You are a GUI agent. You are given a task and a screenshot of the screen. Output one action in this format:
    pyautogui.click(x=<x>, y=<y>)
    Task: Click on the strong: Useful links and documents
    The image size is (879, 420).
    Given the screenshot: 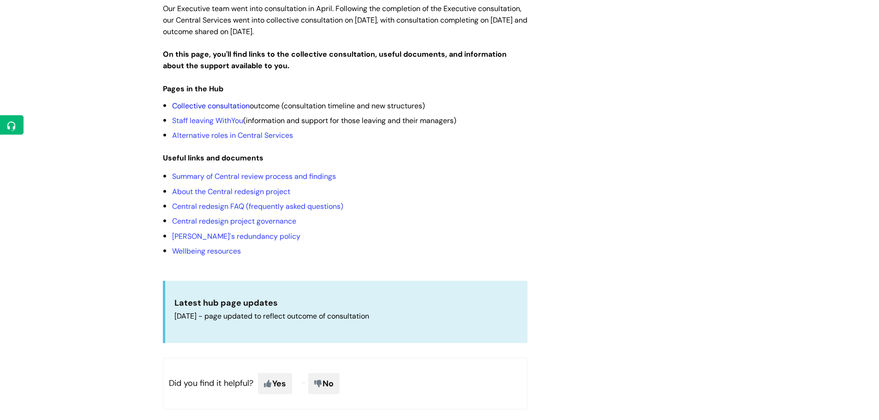 What is the action you would take?
    pyautogui.click(x=213, y=158)
    